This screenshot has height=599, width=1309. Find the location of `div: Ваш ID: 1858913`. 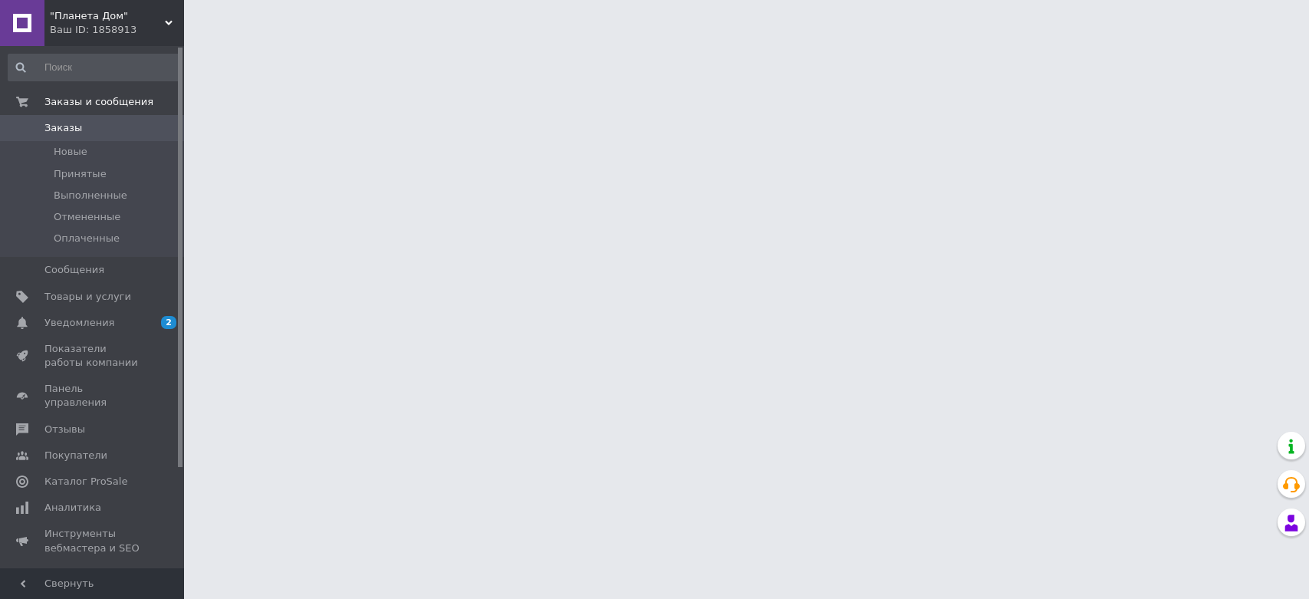

div: Ваш ID: 1858913 is located at coordinates (117, 30).